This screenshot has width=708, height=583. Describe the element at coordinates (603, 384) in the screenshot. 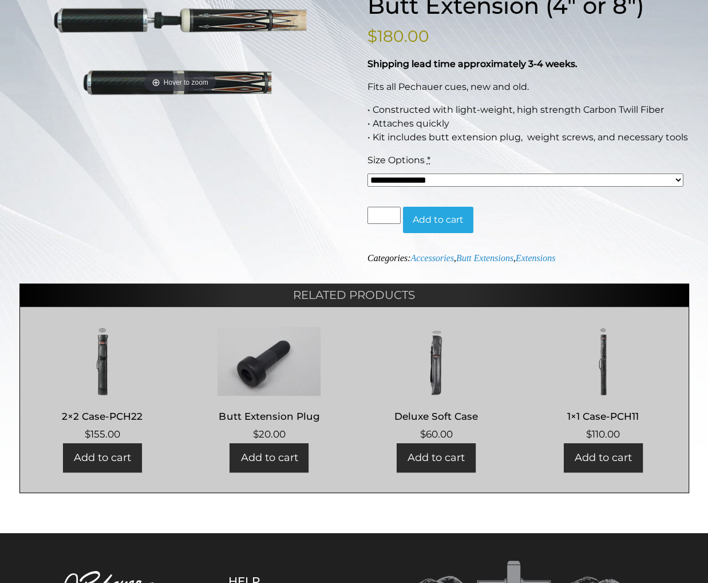

I see `a: 1×1 Case-PCH11 $110.00` at that location.